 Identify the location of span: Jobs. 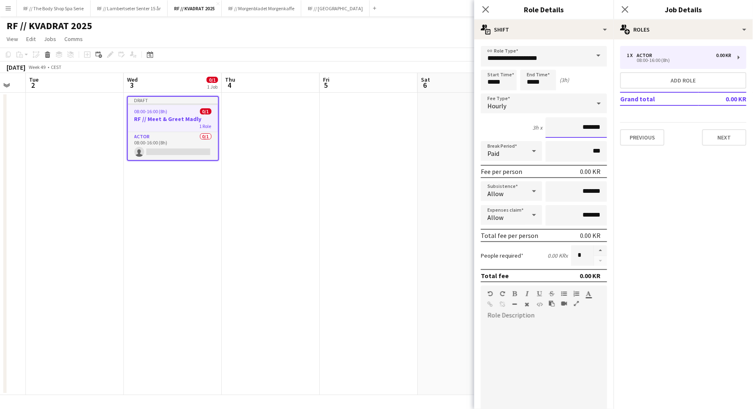
(50, 39).